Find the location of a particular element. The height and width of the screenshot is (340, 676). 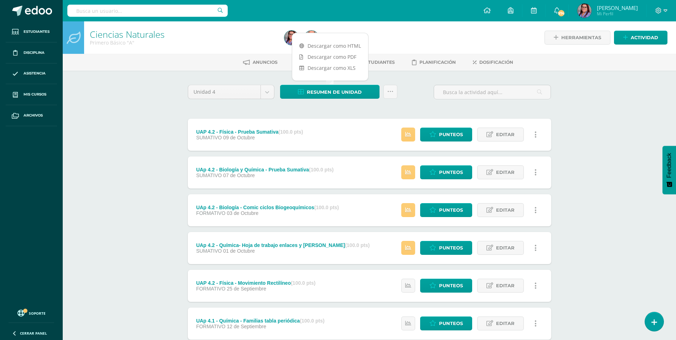

span: 09 de Octubre is located at coordinates (239, 138).